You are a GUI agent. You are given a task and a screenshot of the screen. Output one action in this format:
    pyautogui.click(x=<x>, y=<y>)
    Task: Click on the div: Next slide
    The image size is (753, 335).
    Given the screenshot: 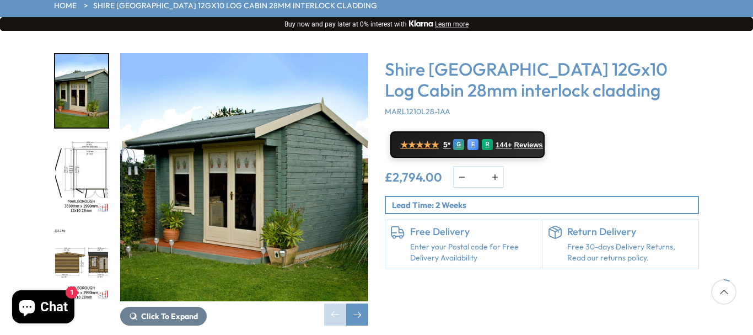 What is the action you would take?
    pyautogui.click(x=357, y=314)
    